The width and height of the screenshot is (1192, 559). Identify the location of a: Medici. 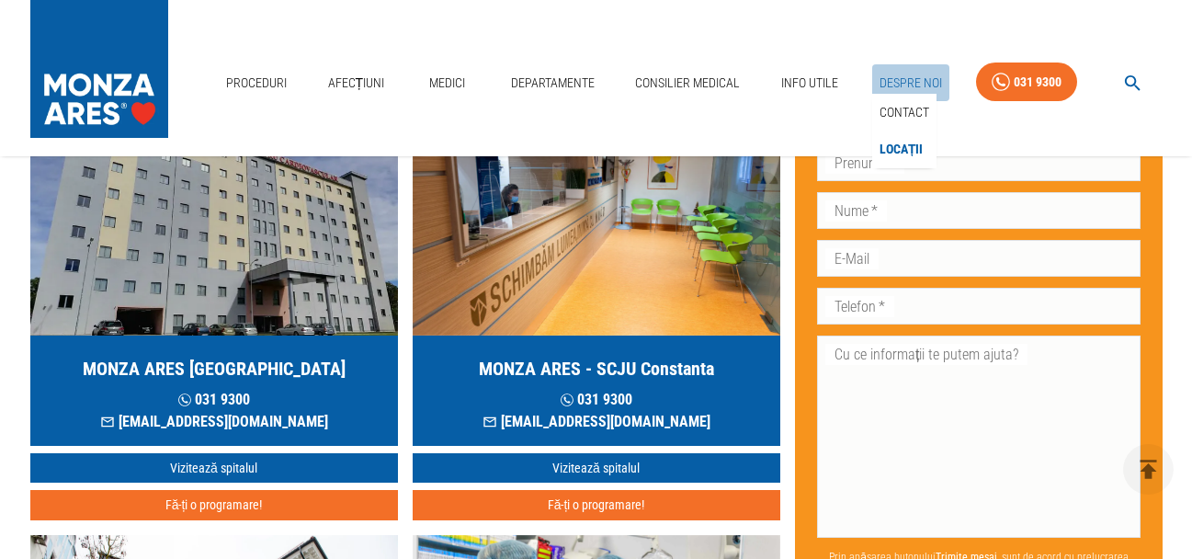
(448, 83).